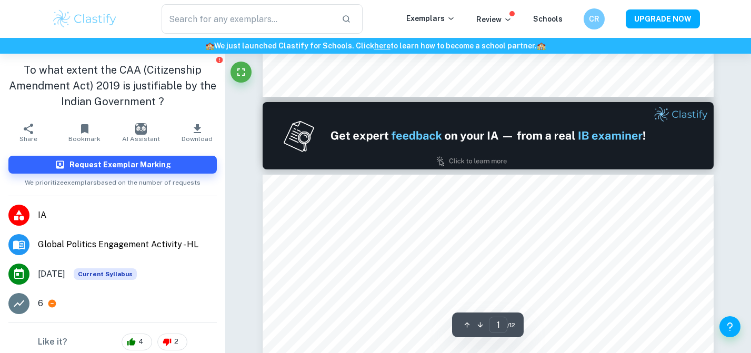 This screenshot has height=353, width=751. What do you see at coordinates (141, 342) in the screenshot?
I see `span: 4` at bounding box center [141, 342].